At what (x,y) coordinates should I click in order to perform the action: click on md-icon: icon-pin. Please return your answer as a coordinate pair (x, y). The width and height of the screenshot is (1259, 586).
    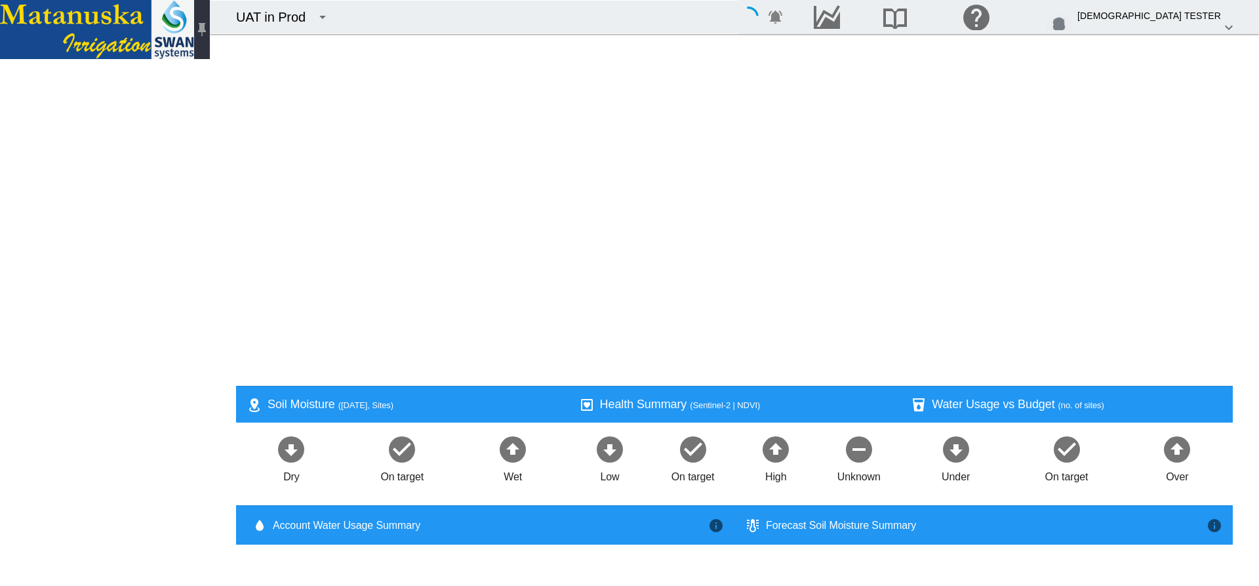
    Looking at the image, I should click on (202, 30).